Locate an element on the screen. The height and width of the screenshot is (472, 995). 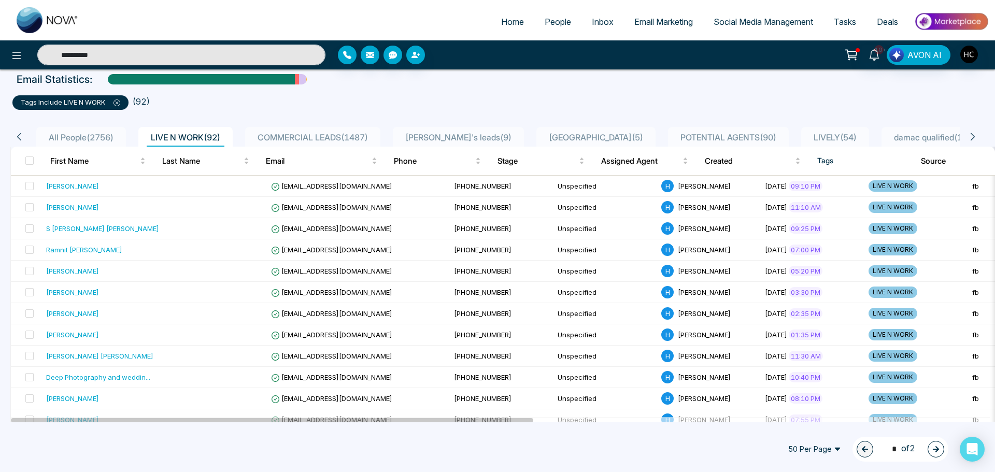
a: Inbox is located at coordinates (603, 22).